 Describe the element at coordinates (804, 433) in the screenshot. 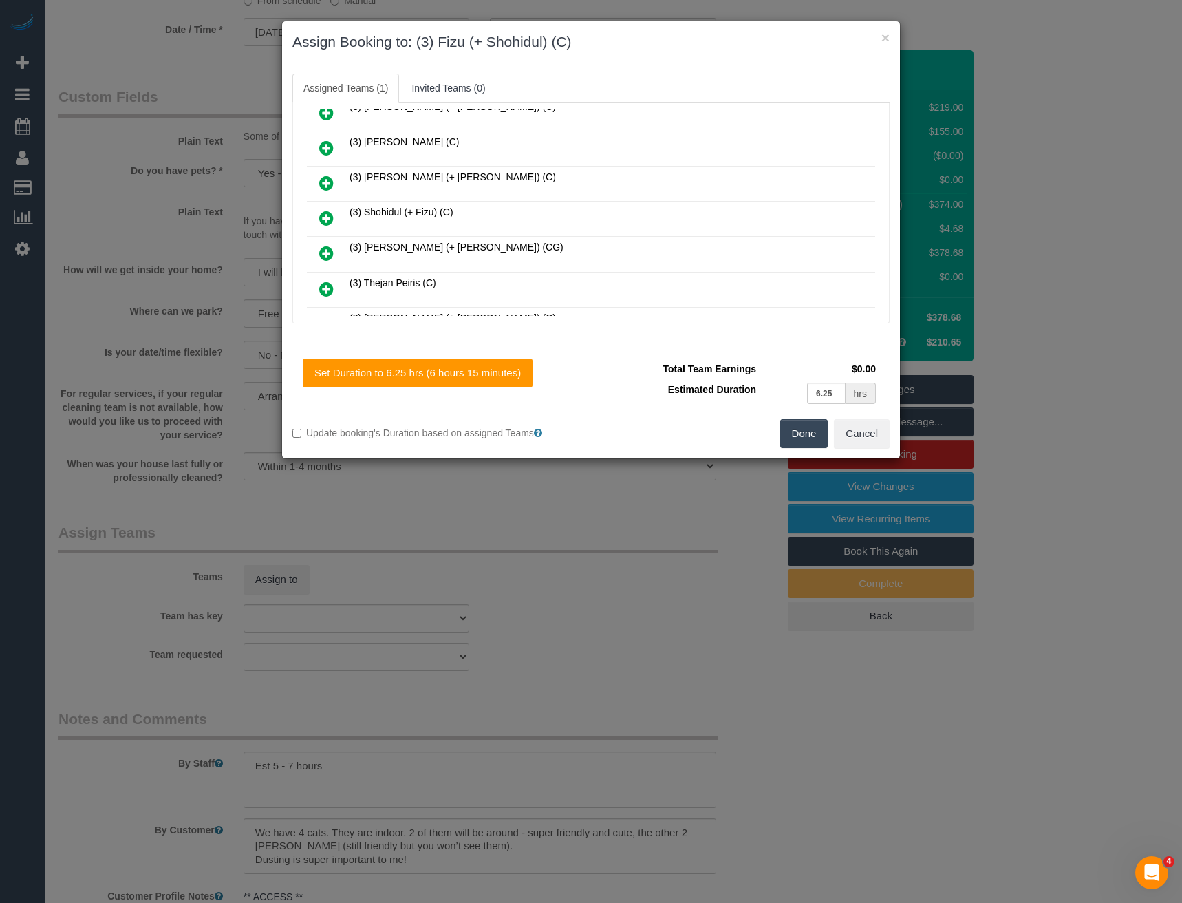

I see `button: Done` at that location.